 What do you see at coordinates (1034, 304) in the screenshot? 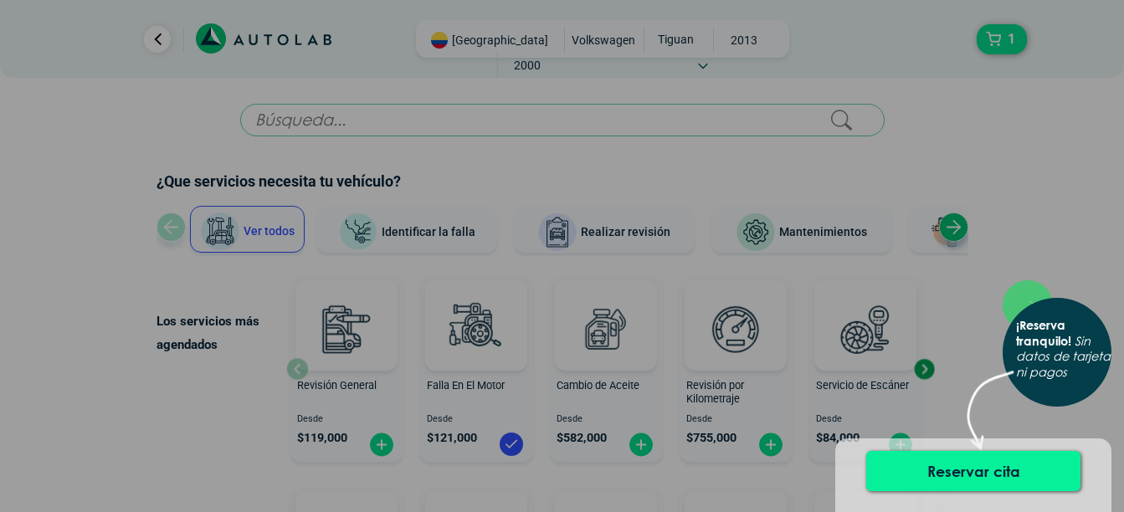
I see `button: Close` at bounding box center [1034, 304].